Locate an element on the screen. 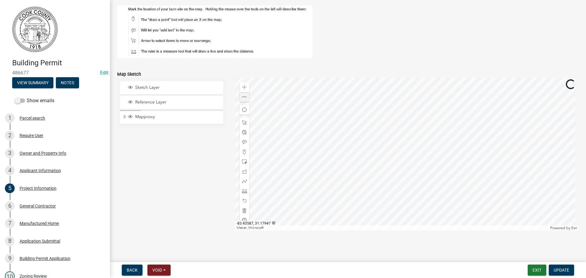 The height and width of the screenshot is (278, 586). label: Map Sketch is located at coordinates (129, 75).